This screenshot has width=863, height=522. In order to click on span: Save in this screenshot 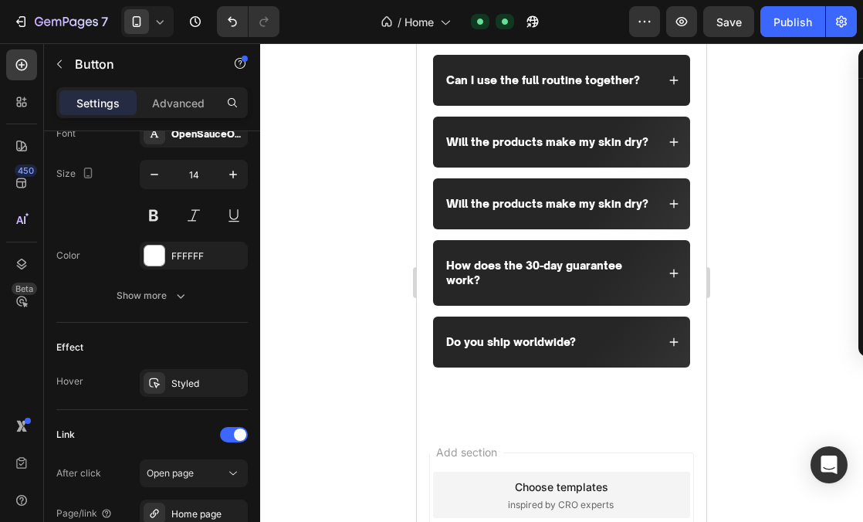, I will do `click(729, 22)`.